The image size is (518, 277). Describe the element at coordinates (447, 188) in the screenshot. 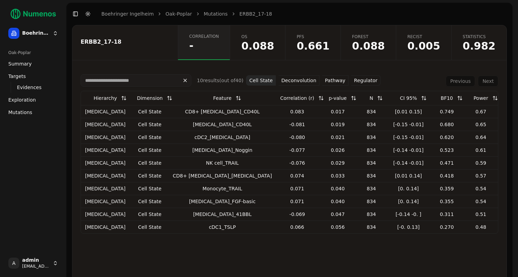

I see `div: 0.359` at that location.